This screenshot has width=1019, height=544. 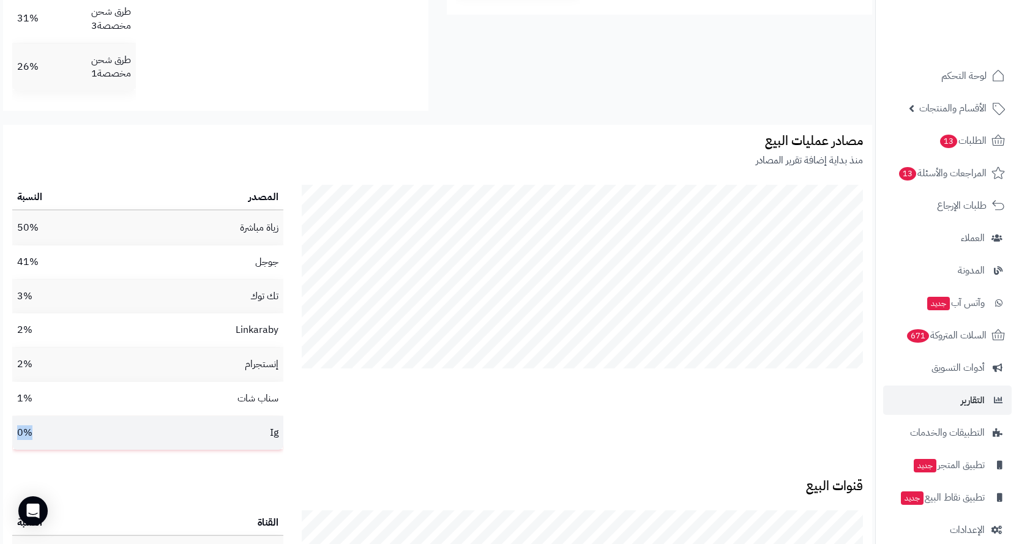 I want to click on span: لوحة التحكم, so click(x=964, y=76).